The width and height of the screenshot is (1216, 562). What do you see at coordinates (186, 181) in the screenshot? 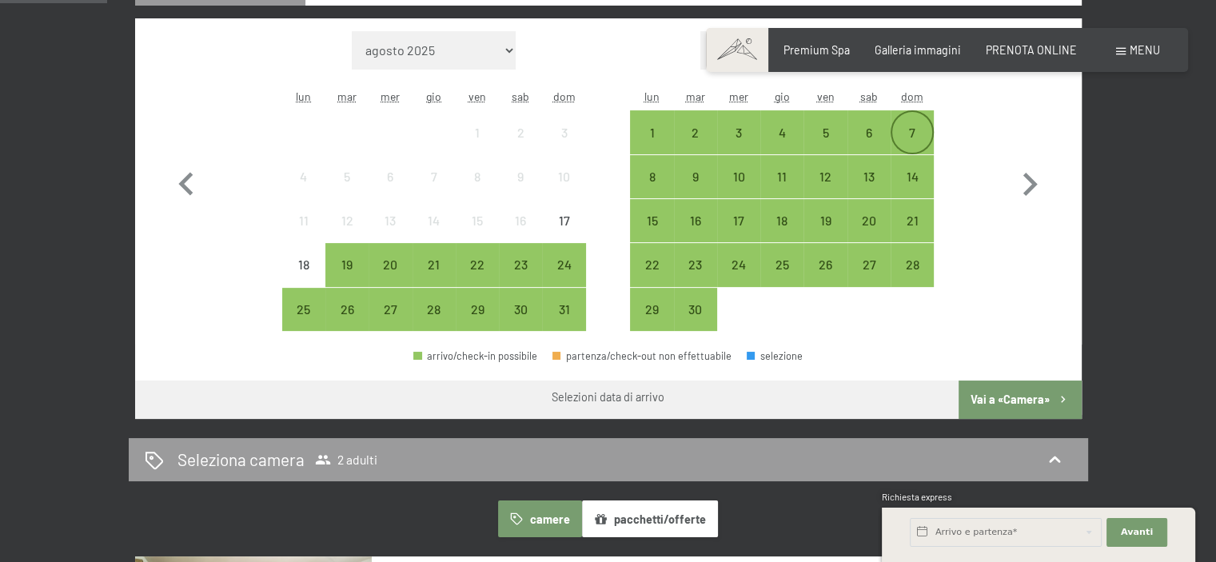
I see `button: Mese precedente` at bounding box center [186, 181].